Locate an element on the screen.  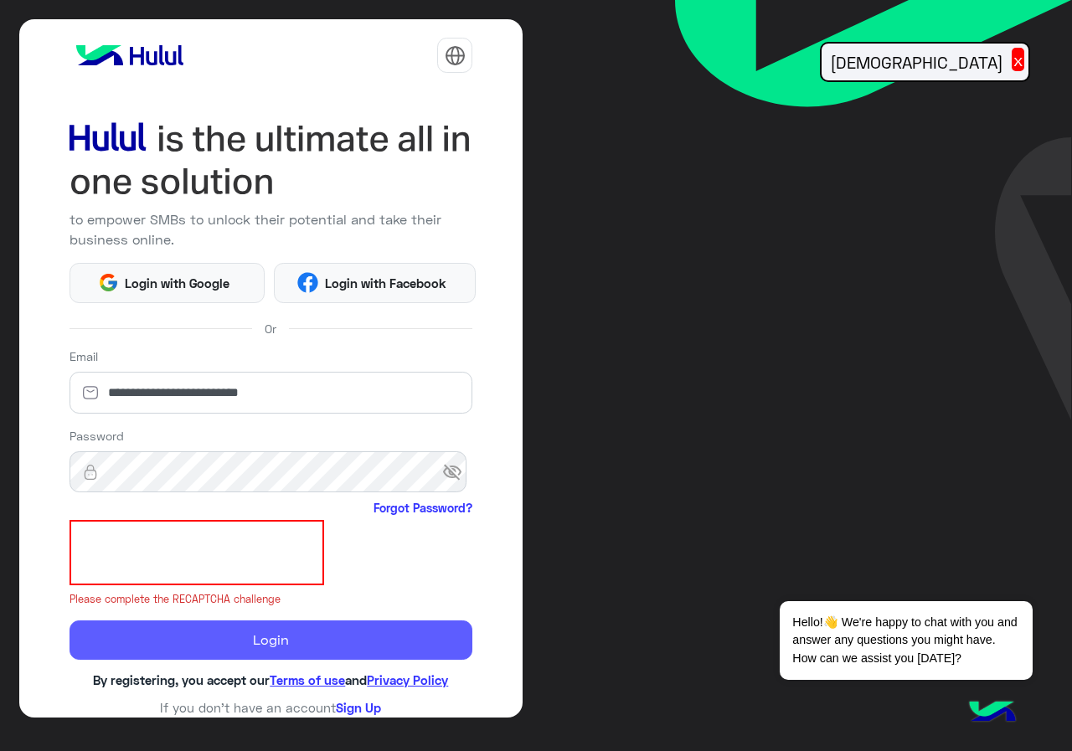
span: Hello!👋 We're happy to chat with you and answer any questions you might have. How can we assist y... is located at coordinates (905, 640).